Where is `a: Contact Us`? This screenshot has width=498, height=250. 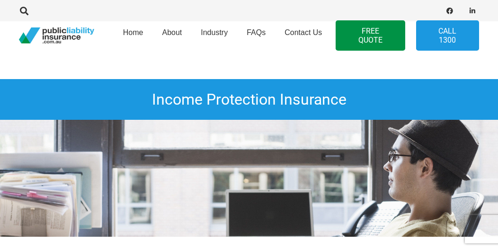
a: Contact Us is located at coordinates (303, 36).